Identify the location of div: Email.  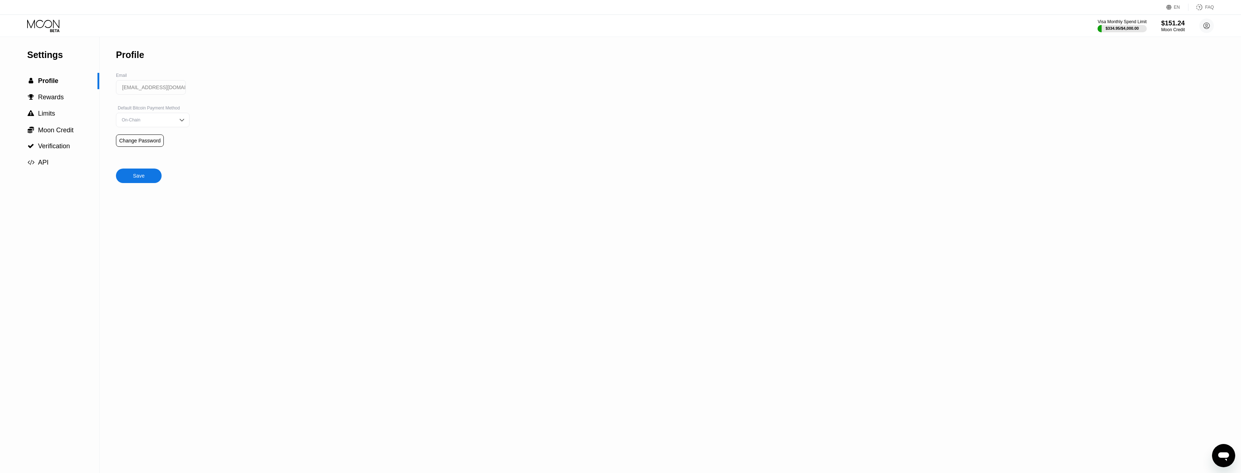
(152, 75).